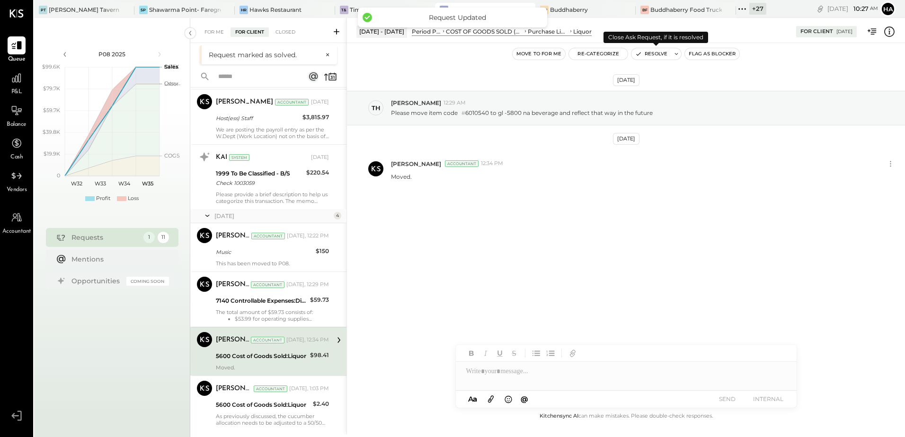 The width and height of the screenshot is (905, 437). What do you see at coordinates (261, 301) in the screenshot?
I see `div: 7140 Controllable Expenses:Direct Operating Expenses:Operating Supplies` at bounding box center [261, 301].